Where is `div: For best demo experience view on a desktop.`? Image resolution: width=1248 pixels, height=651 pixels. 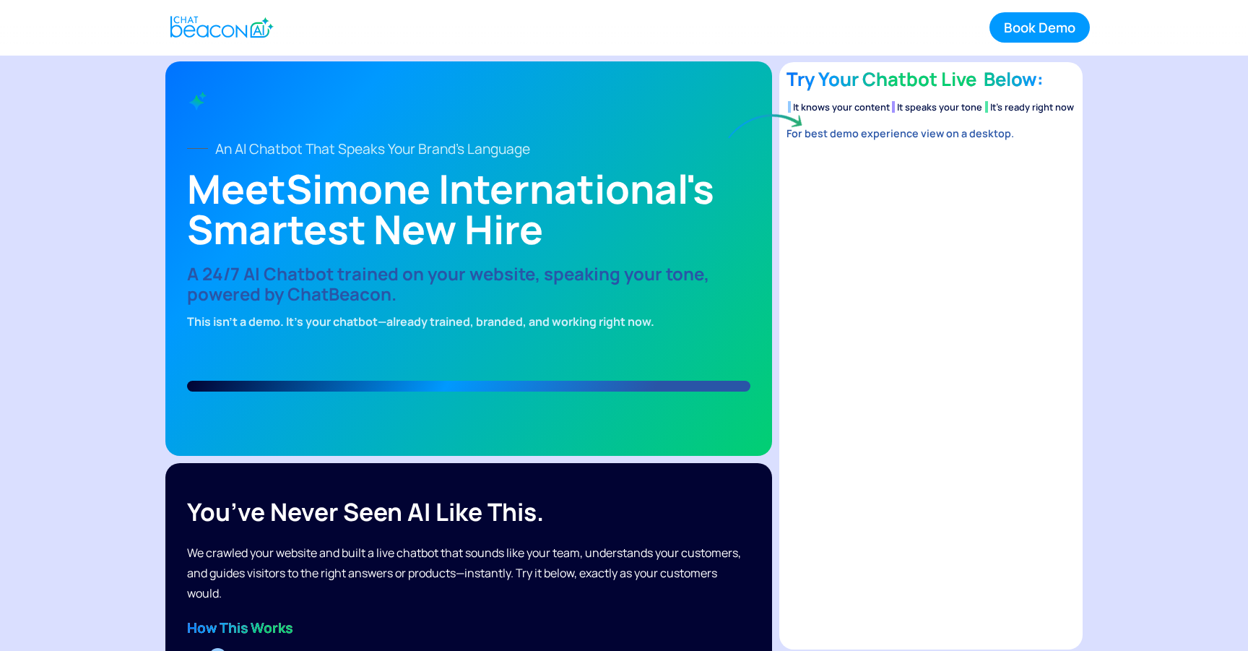
div: For best demo experience view on a desktop. is located at coordinates (931, 131).